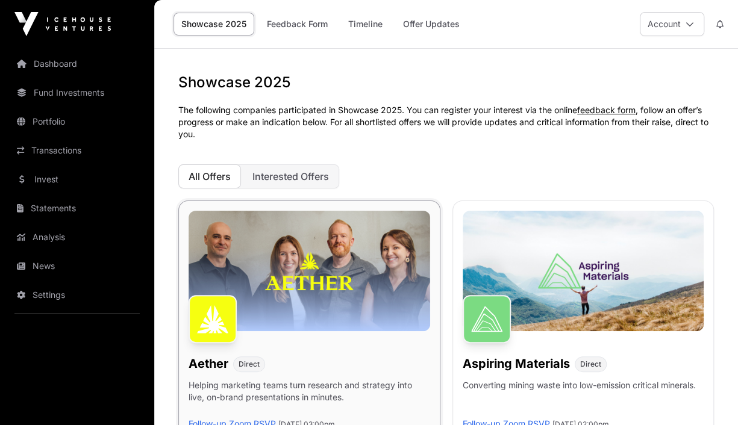 The image size is (738, 425). What do you see at coordinates (290, 176) in the screenshot?
I see `span: Interested Offers` at bounding box center [290, 176].